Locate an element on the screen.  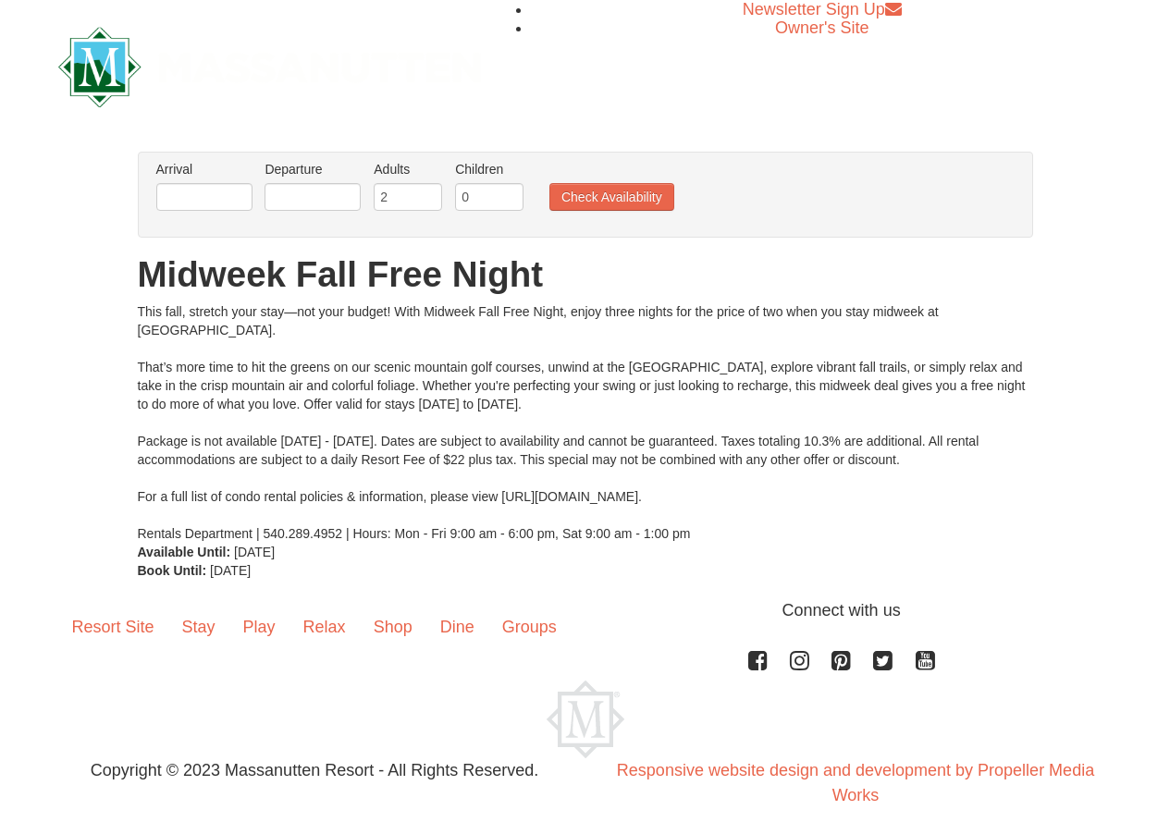
a: Dine is located at coordinates (457, 627).